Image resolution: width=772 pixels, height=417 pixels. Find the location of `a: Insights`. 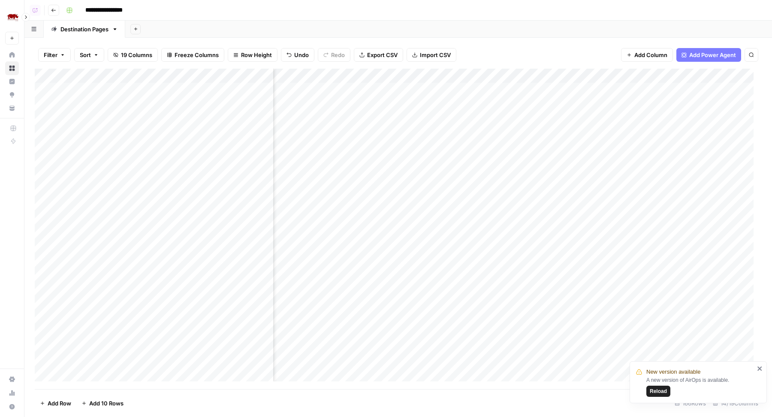

a: Insights is located at coordinates (12, 82).